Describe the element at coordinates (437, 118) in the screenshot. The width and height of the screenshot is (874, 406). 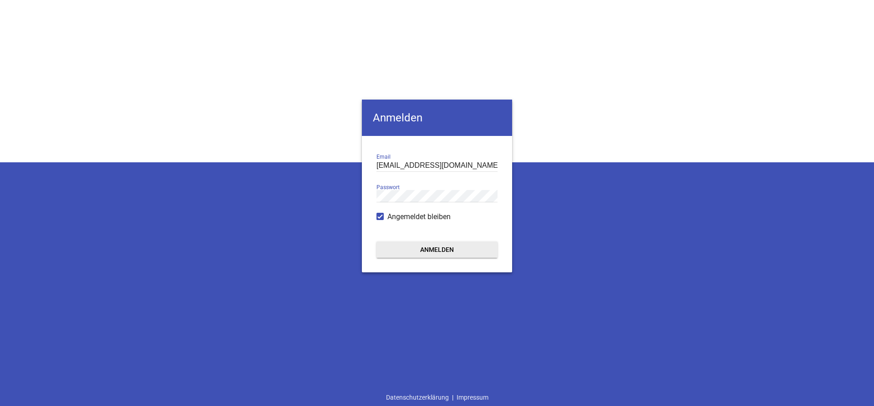
I see `h4: Anmelden` at that location.